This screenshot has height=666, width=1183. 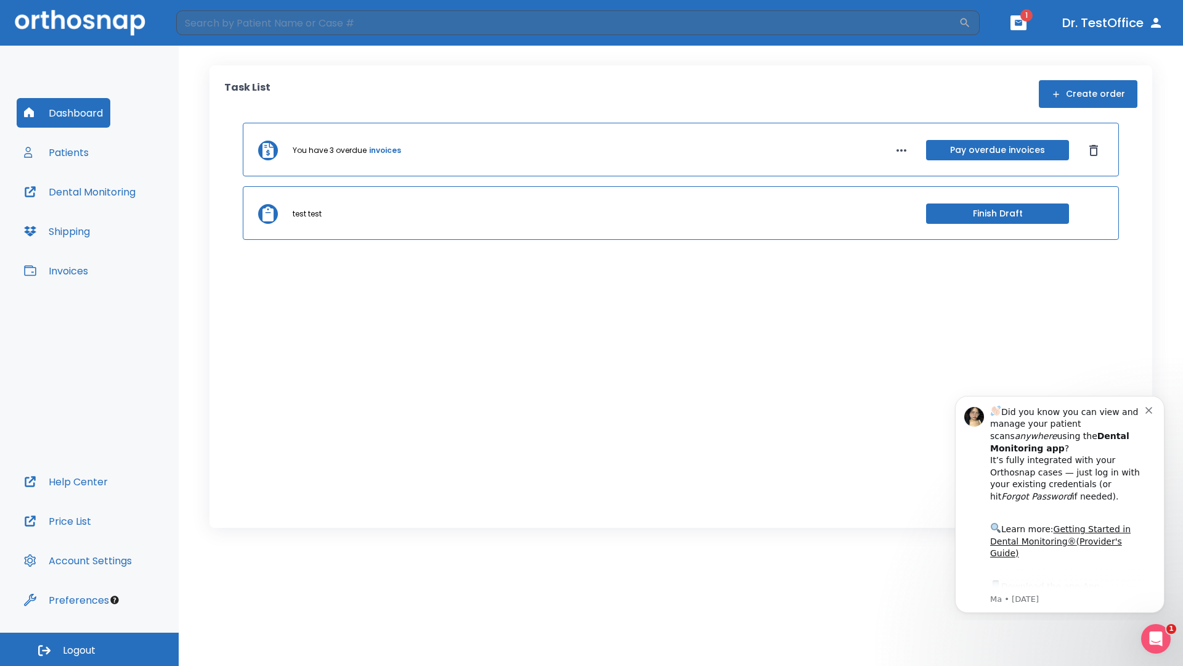 What do you see at coordinates (307, 214) in the screenshot?
I see `p: test test` at bounding box center [307, 214].